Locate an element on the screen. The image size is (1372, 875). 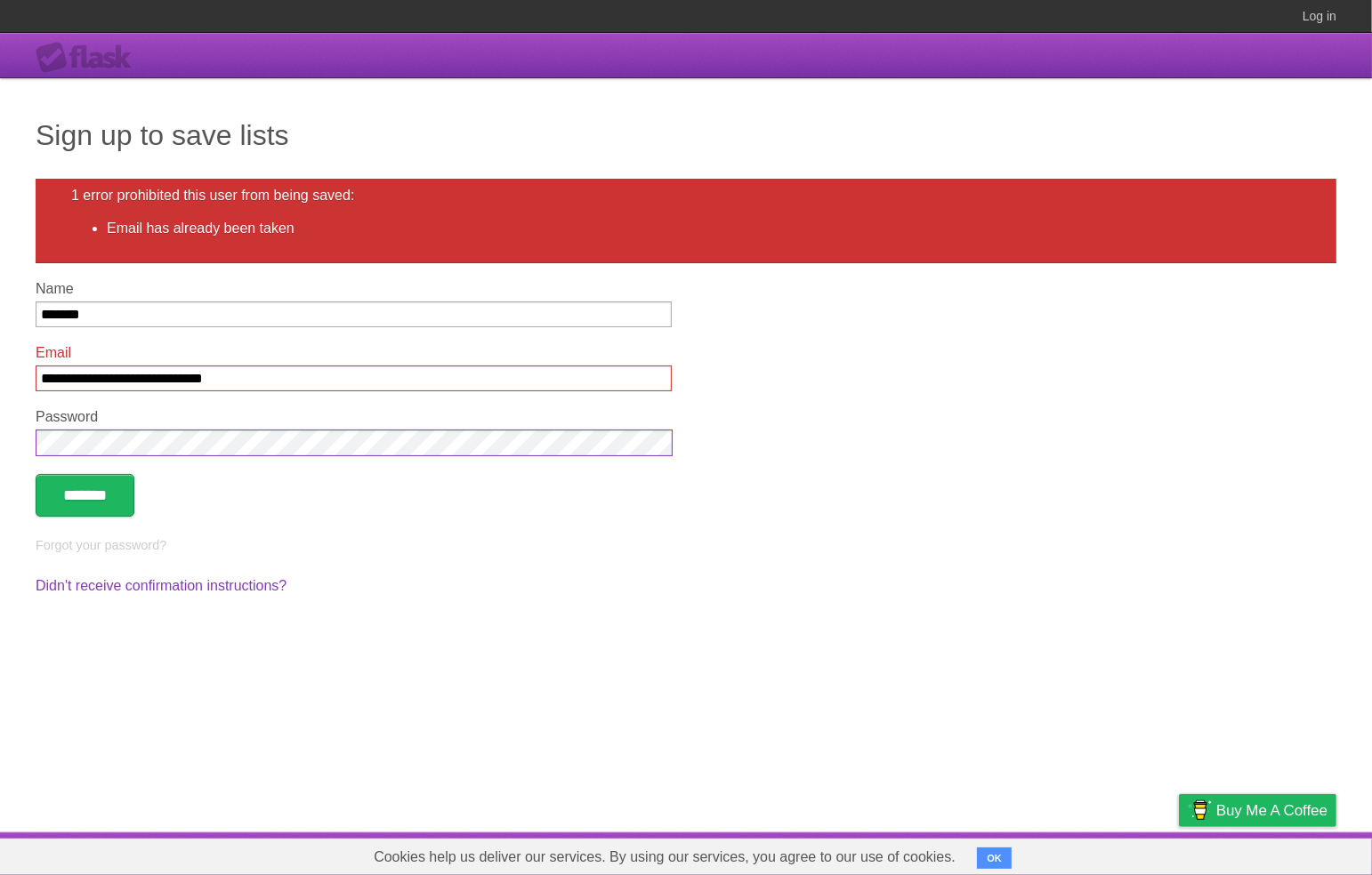
a: Terms is located at coordinates (1115, 853).